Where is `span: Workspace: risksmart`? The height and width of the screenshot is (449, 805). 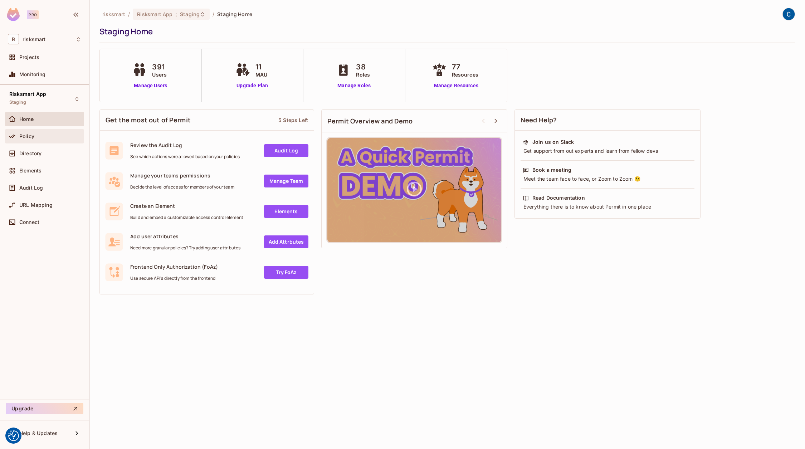 span: Workspace: risksmart is located at coordinates (34, 39).